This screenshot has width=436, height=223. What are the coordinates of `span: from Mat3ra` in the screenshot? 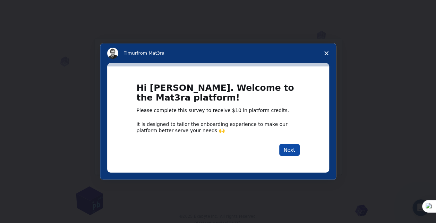 It's located at (151, 53).